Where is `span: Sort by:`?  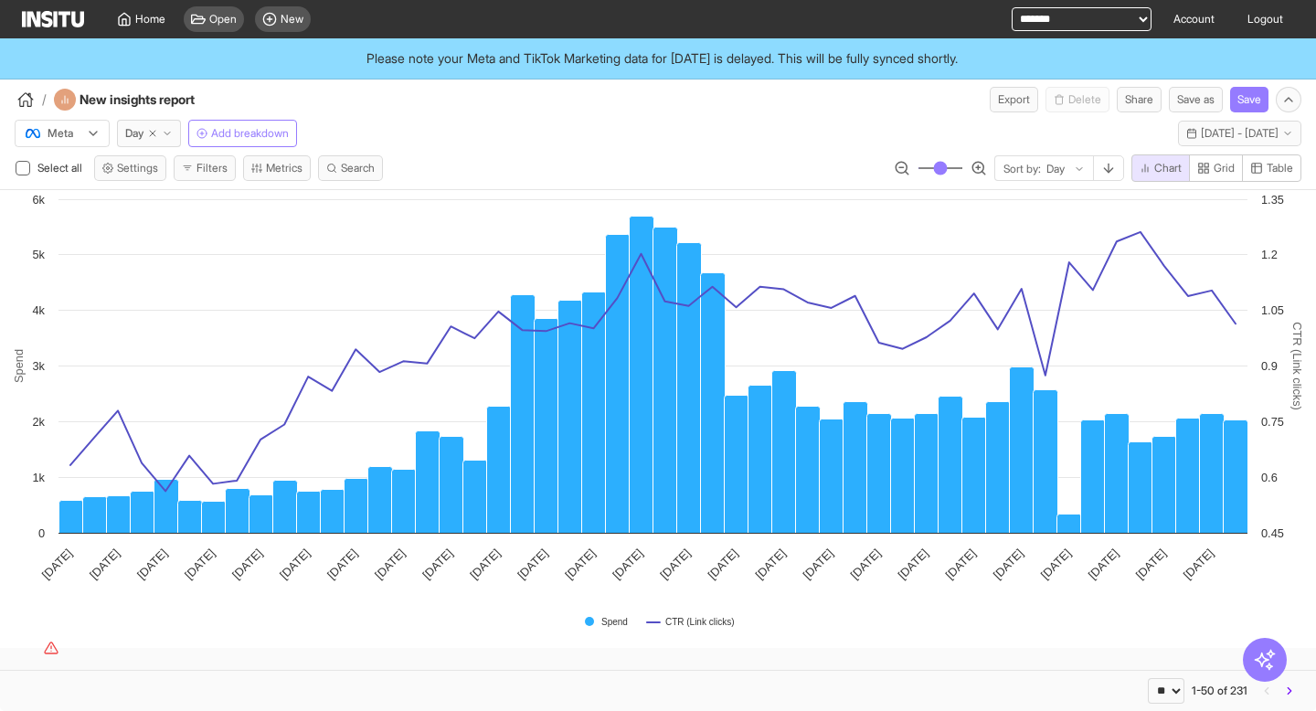 span: Sort by: is located at coordinates (1022, 169).